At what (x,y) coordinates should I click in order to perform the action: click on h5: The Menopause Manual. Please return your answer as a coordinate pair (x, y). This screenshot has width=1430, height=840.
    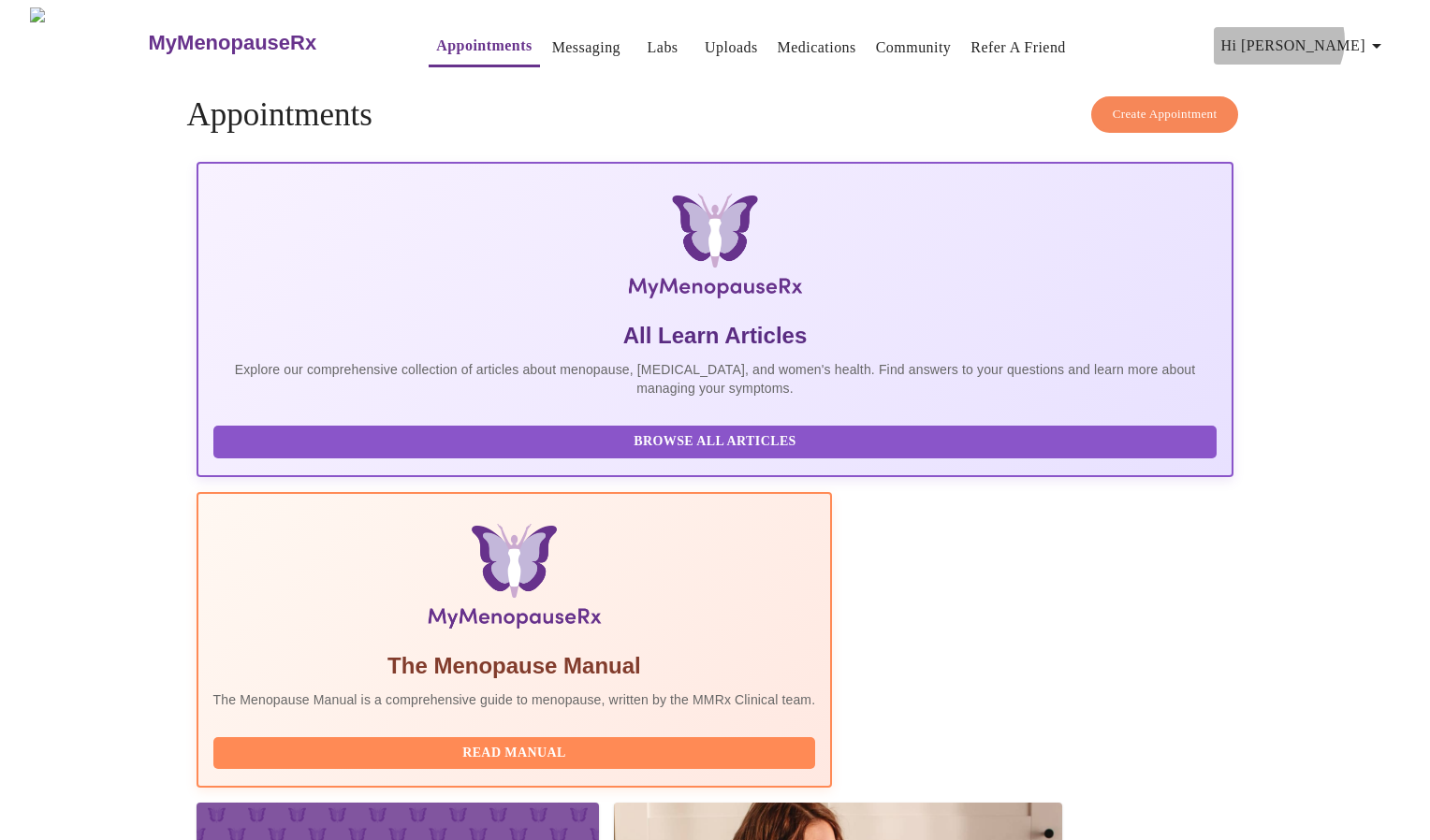
    Looking at the image, I should click on (515, 666).